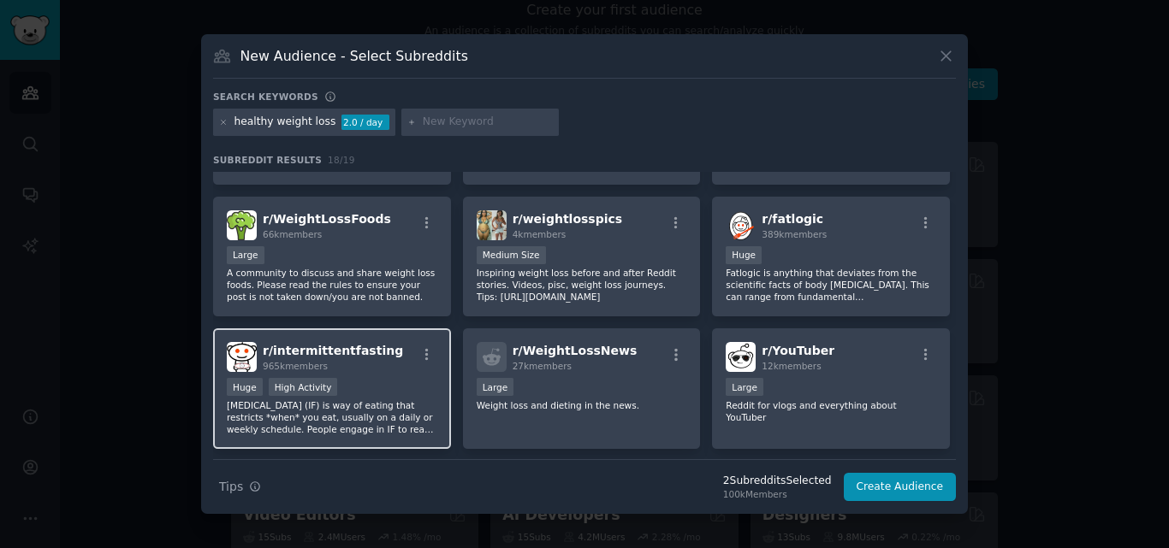 This screenshot has height=548, width=1169. I want to click on button: Tips, so click(240, 487).